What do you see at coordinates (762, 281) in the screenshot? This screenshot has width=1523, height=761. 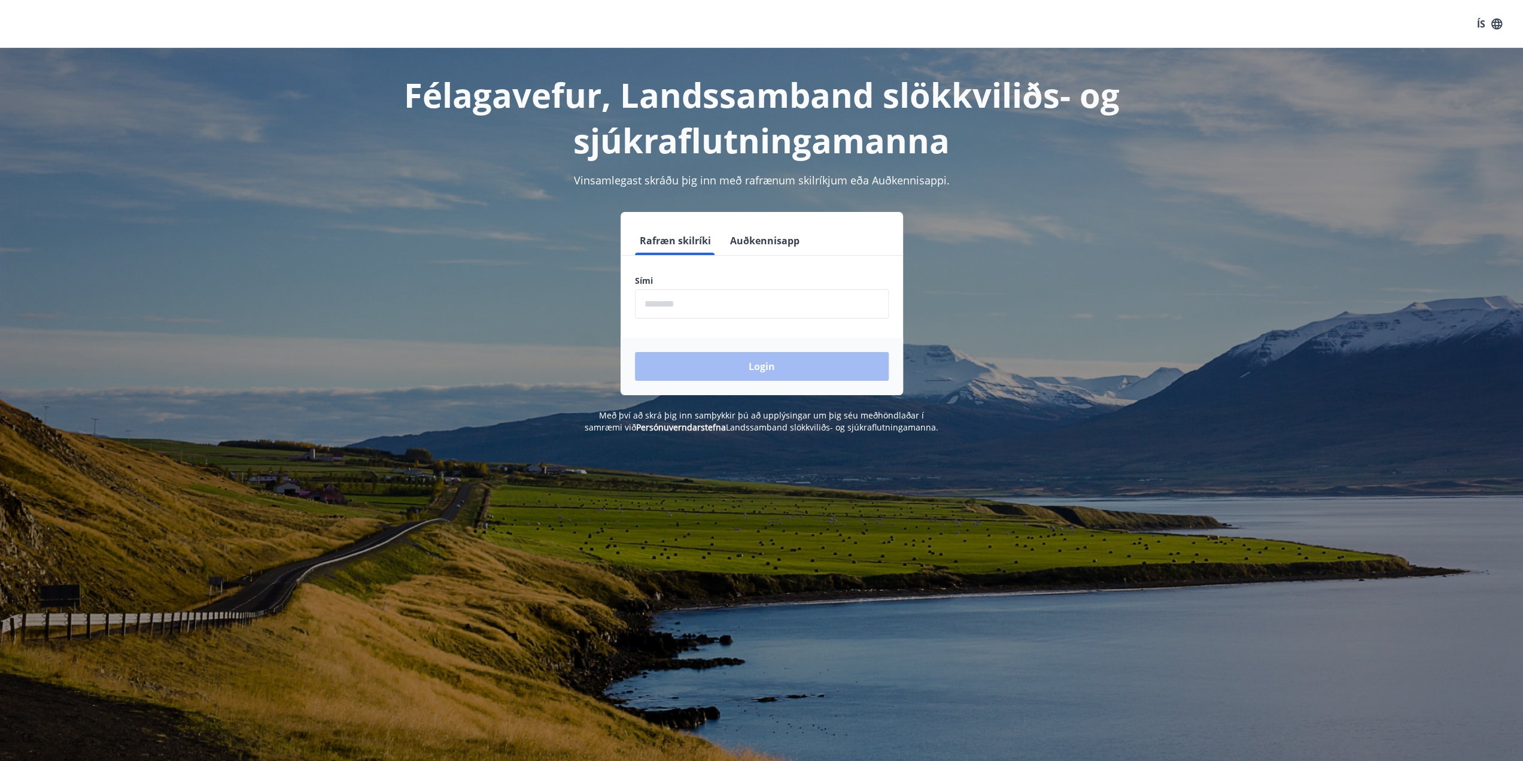 I see `label: Sími` at bounding box center [762, 281].